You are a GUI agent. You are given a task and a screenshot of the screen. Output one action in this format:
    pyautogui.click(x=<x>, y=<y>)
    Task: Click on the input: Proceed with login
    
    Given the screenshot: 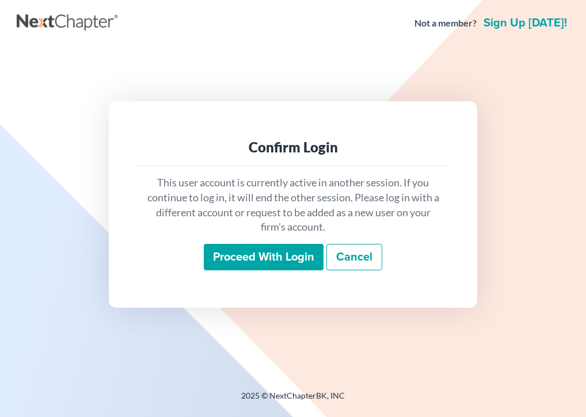 What is the action you would take?
    pyautogui.click(x=264, y=257)
    